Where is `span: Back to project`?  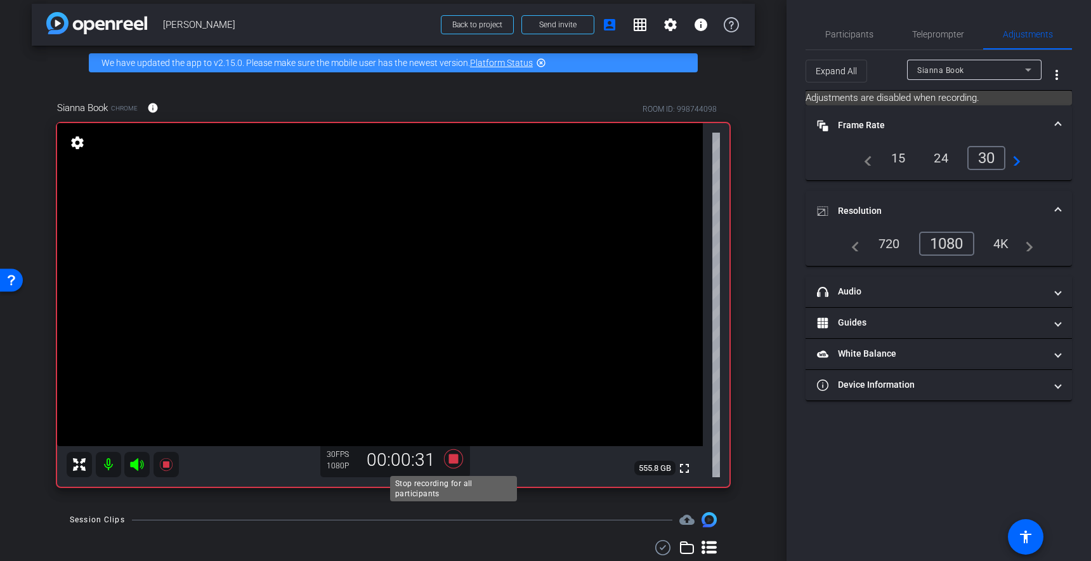
span: Back to project is located at coordinates (477, 25).